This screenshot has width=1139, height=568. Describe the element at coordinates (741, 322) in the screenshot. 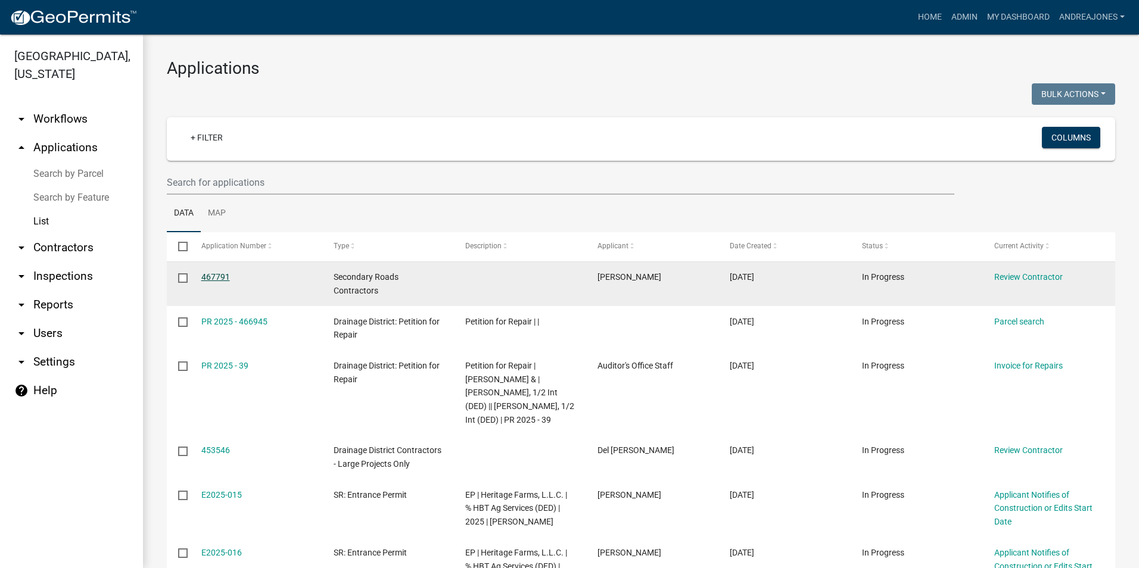

I see `span: 08/20/2025` at that location.